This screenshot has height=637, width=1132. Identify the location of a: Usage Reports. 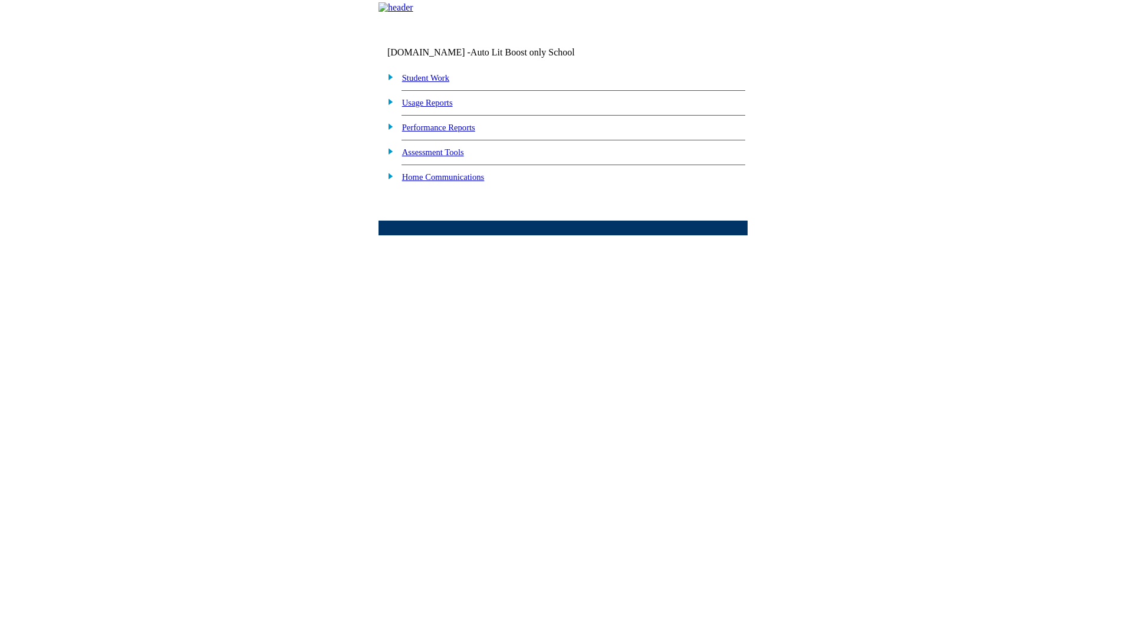
(428, 103).